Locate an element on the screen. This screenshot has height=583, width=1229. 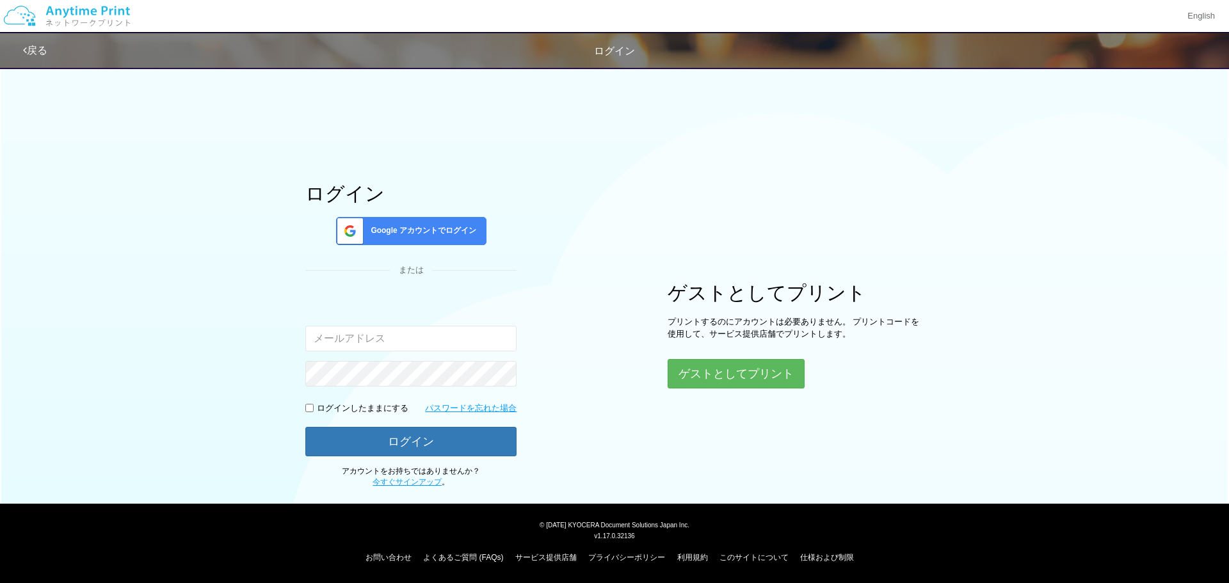
p: ログインしたままにする is located at coordinates (362, 408).